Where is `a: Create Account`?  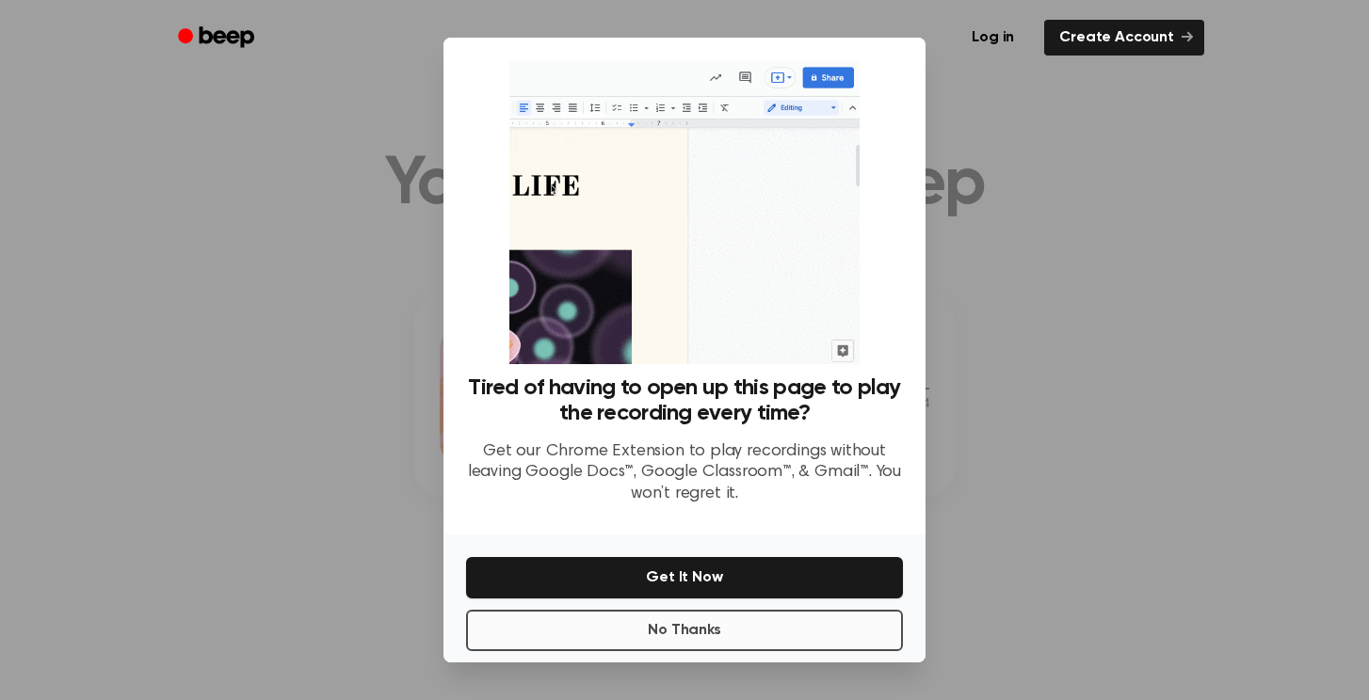 a: Create Account is located at coordinates (1124, 38).